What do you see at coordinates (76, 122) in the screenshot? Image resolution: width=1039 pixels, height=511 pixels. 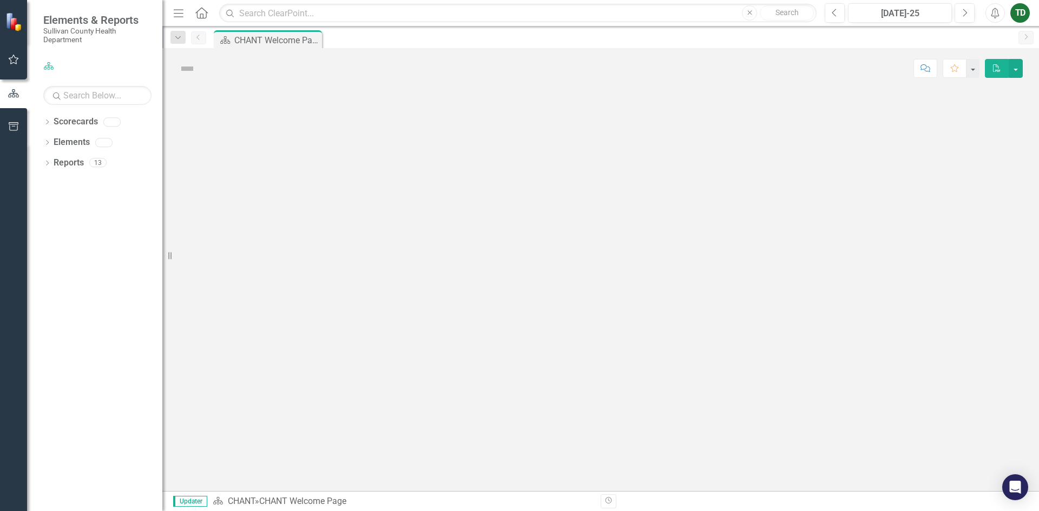 I see `a: Scorecards` at bounding box center [76, 122].